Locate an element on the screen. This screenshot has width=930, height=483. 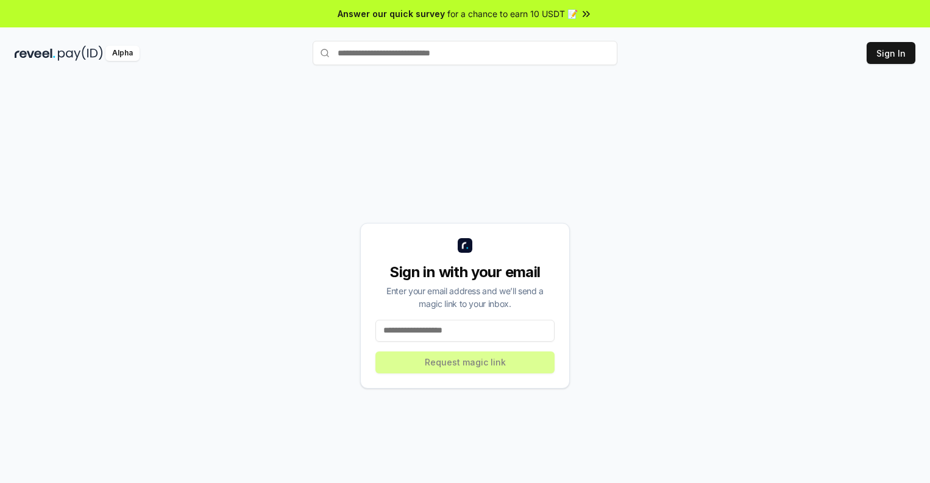
div: Enter your email address and we’ll send a magic link to your inbox. is located at coordinates (465, 297).